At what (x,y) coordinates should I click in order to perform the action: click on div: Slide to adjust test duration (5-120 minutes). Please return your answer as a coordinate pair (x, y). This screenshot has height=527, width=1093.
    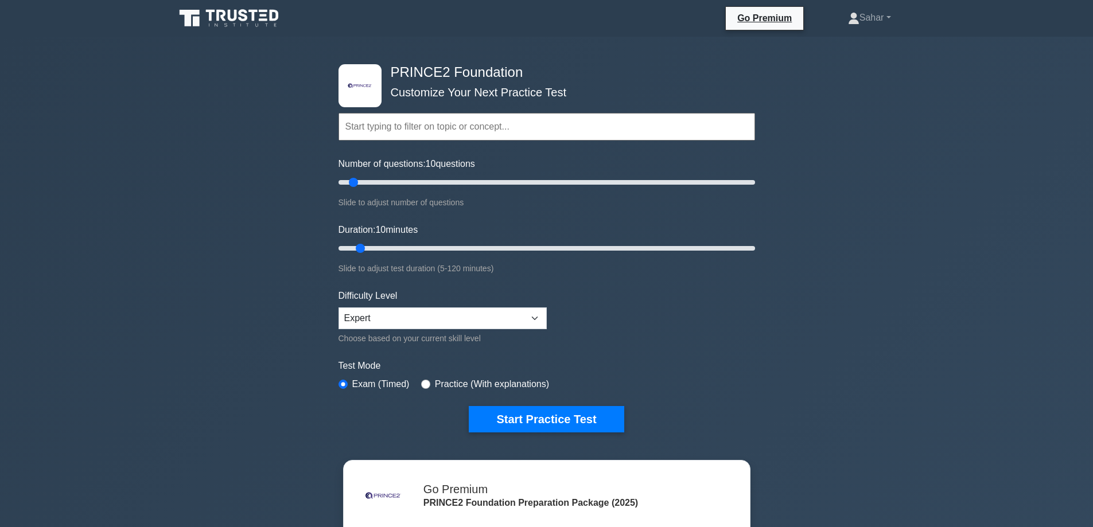
    Looking at the image, I should click on (547, 269).